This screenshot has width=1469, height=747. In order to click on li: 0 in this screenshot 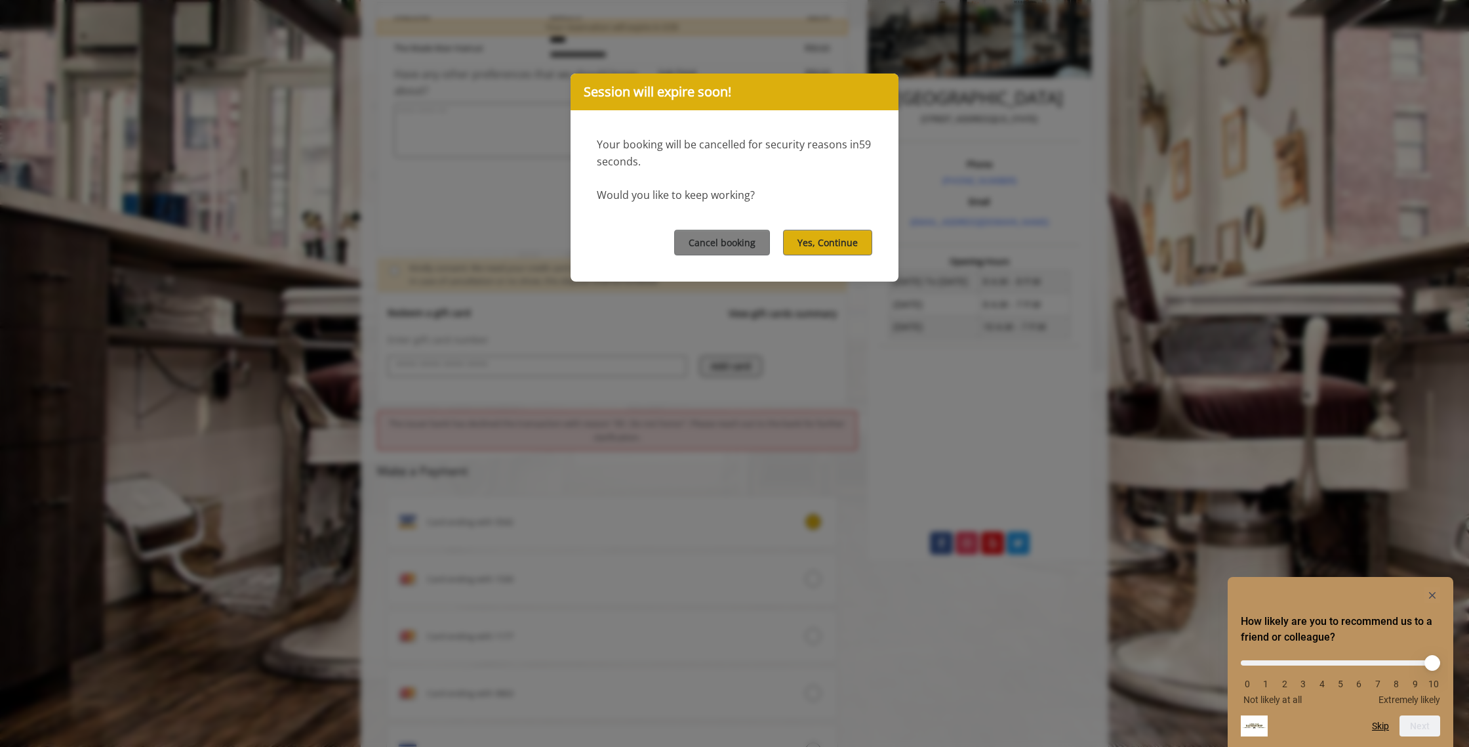, I will do `click(1248, 684)`.